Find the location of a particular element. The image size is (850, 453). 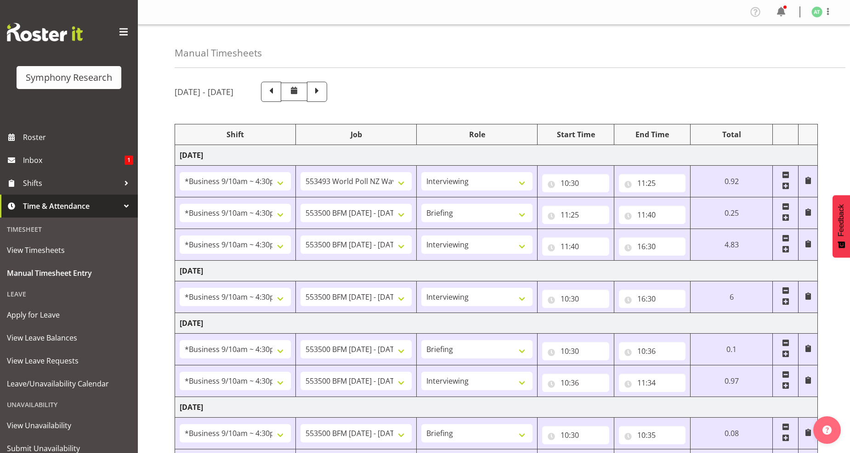

div: Symphony Research is located at coordinates (69, 78).